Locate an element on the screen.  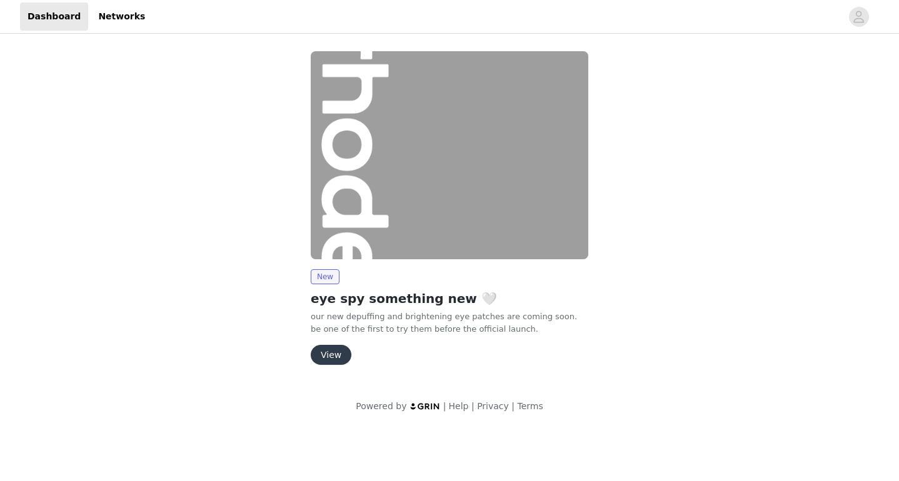
span: Powered by is located at coordinates (381, 406).